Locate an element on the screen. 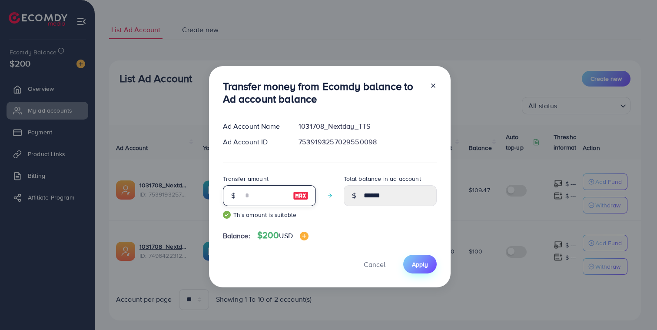 This screenshot has height=330, width=657. div: 1031708_Nextday_TTS is located at coordinates (367, 126).